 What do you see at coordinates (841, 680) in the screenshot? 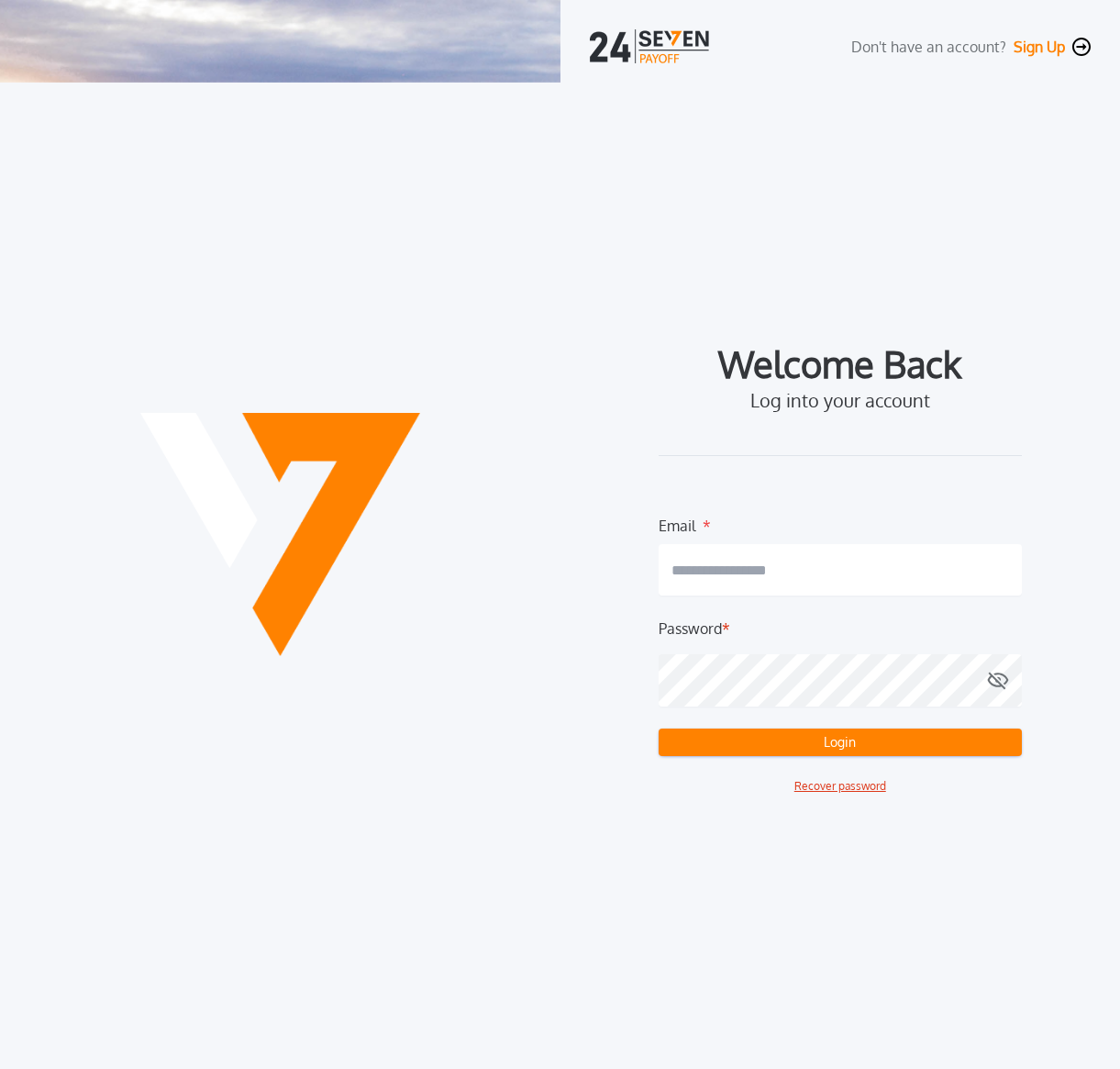
I see `input: Password*` at bounding box center [841, 680].